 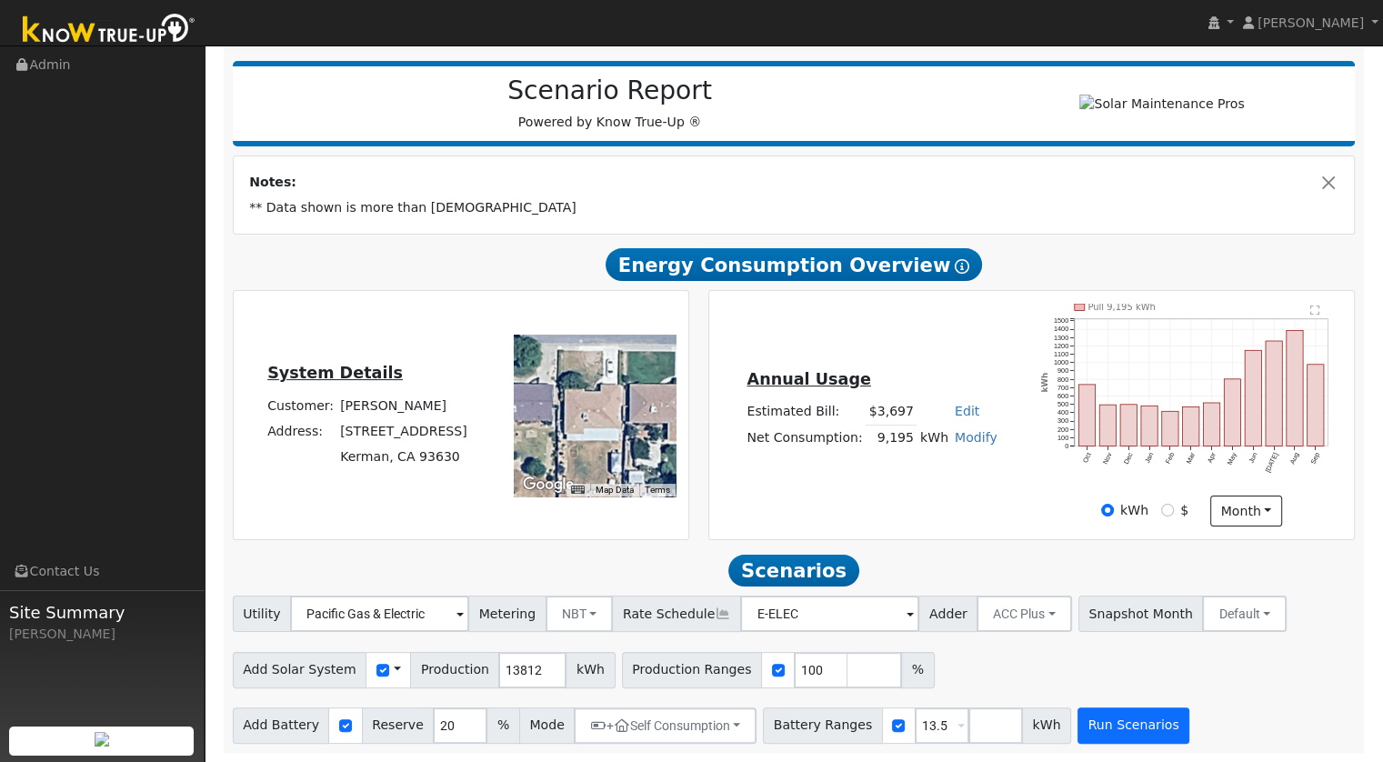 I want to click on text: 500, so click(x=1063, y=404).